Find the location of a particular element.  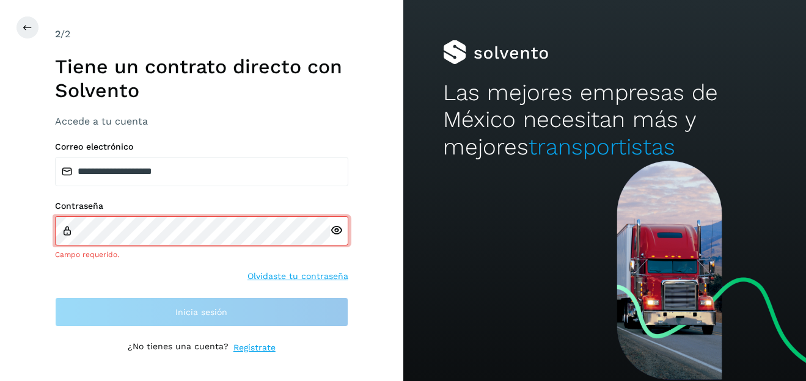

a: Regístrate is located at coordinates (254, 348).